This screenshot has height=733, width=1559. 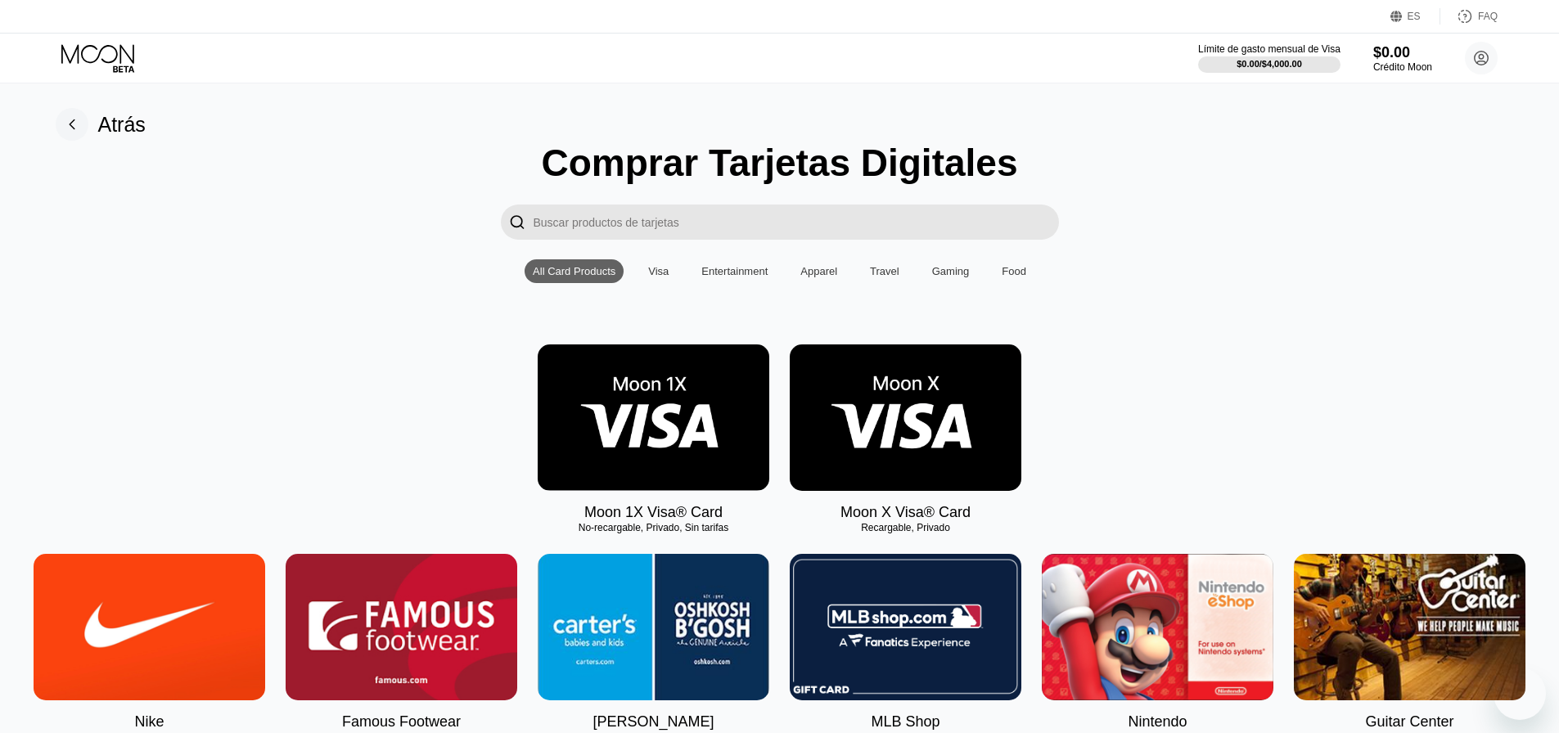 I want to click on div: $0.00, so click(x=1403, y=52).